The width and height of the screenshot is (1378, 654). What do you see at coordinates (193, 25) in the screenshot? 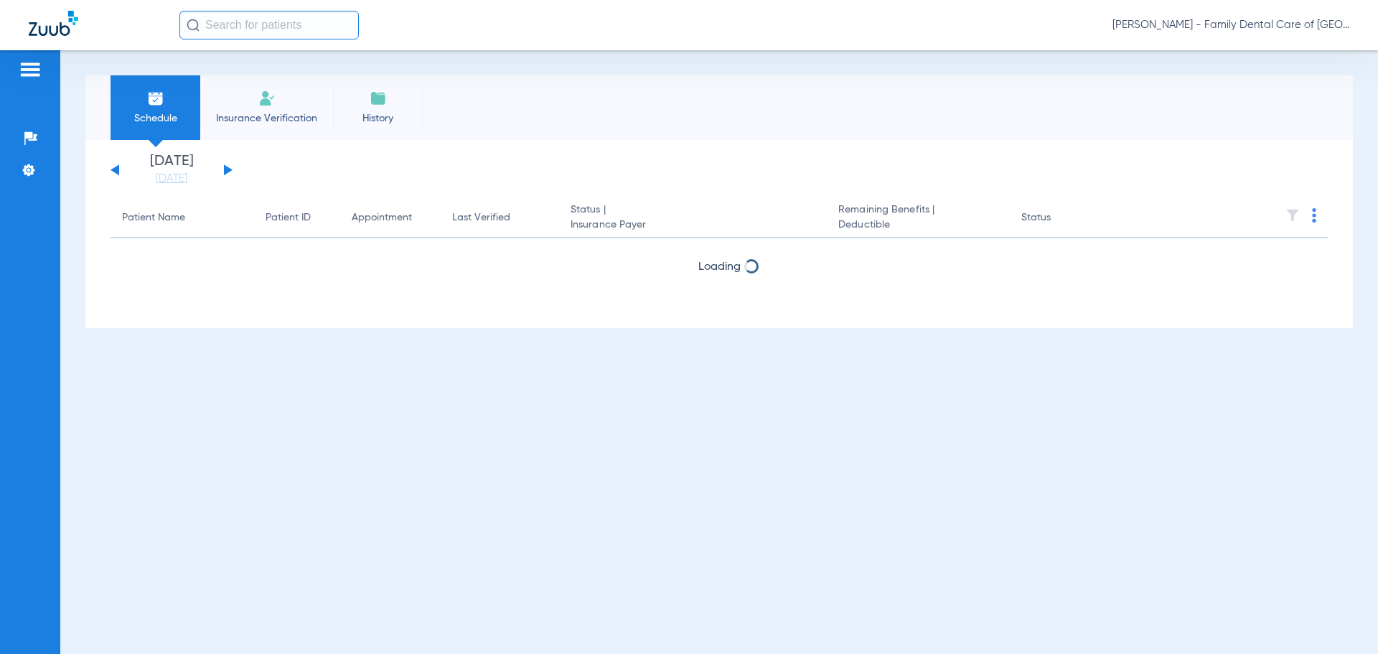
I see `img: Search Icon` at bounding box center [193, 25].